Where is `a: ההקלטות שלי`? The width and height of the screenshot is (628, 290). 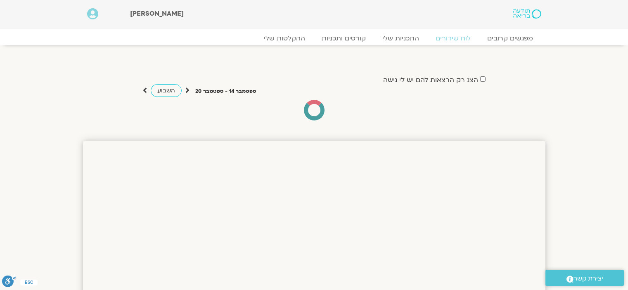
a: ההקלטות שלי is located at coordinates (284, 38).